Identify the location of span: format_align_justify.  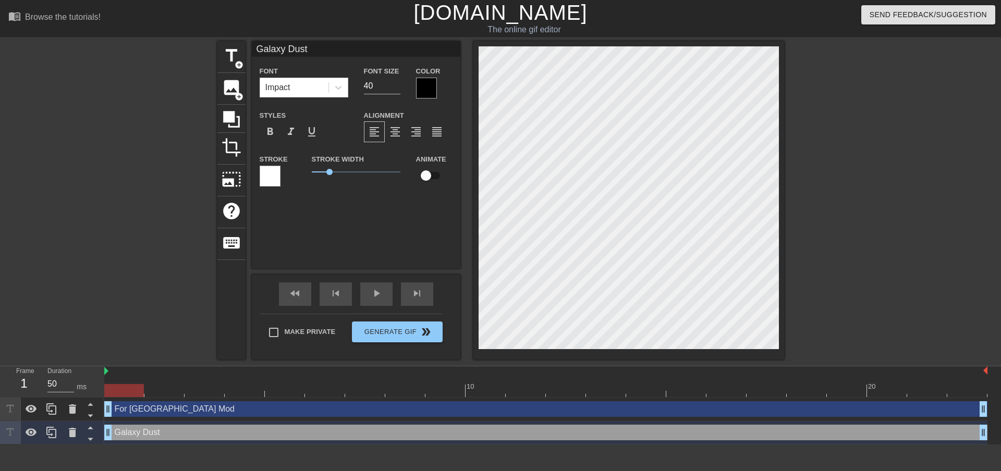
(437, 132).